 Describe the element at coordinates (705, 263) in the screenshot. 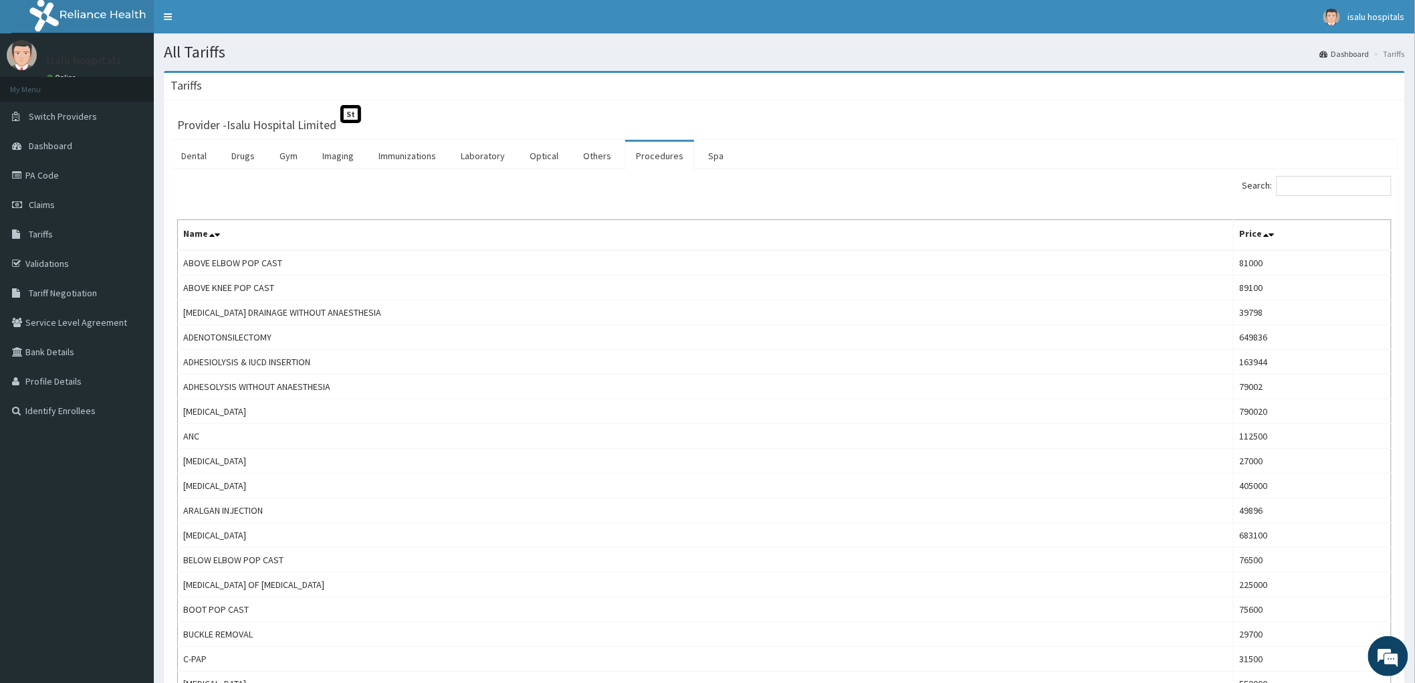

I see `td: ABOVE ELBOW POP CAST` at that location.